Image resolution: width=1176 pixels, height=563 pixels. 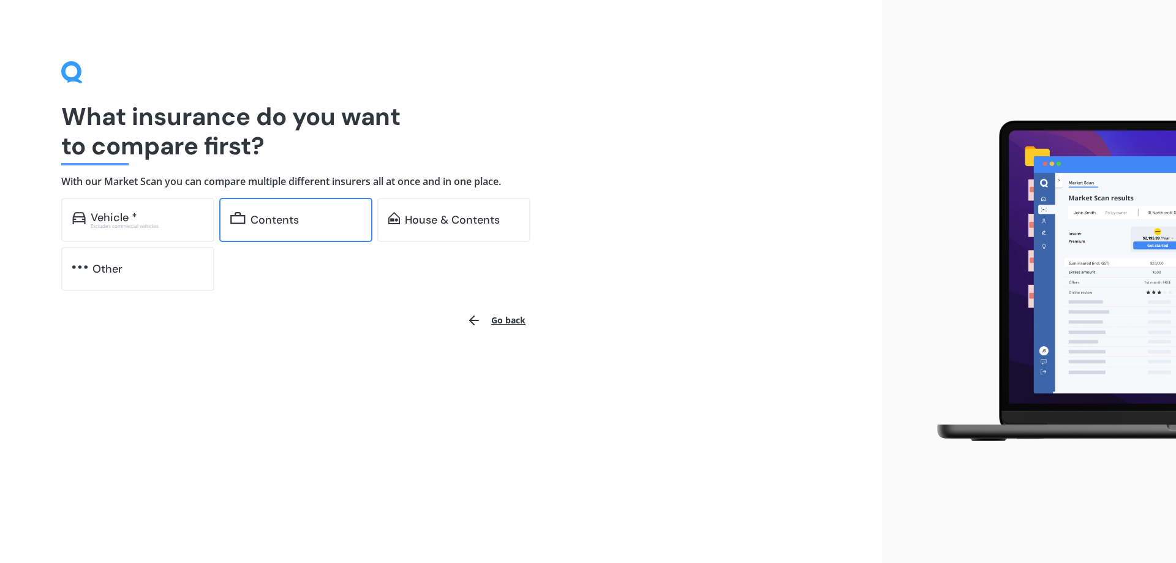 I want to click on div: Excludes commercial vehicles, so click(x=147, y=226).